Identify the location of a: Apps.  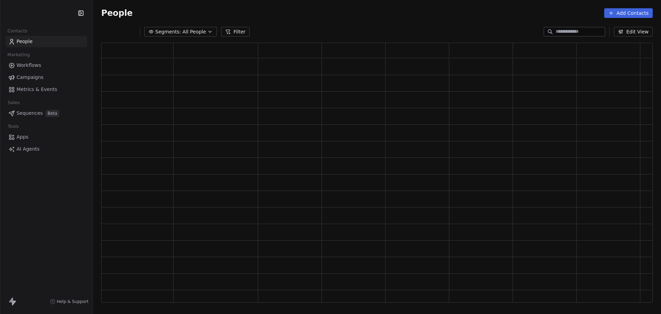
(46, 137).